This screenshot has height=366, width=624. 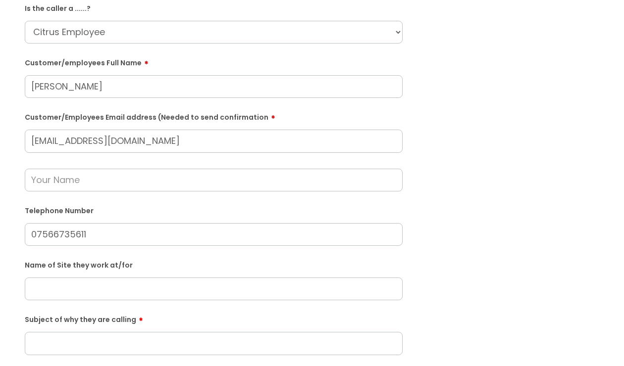 What do you see at coordinates (213, 264) in the screenshot?
I see `label: Name of Site they work at/for` at bounding box center [213, 264].